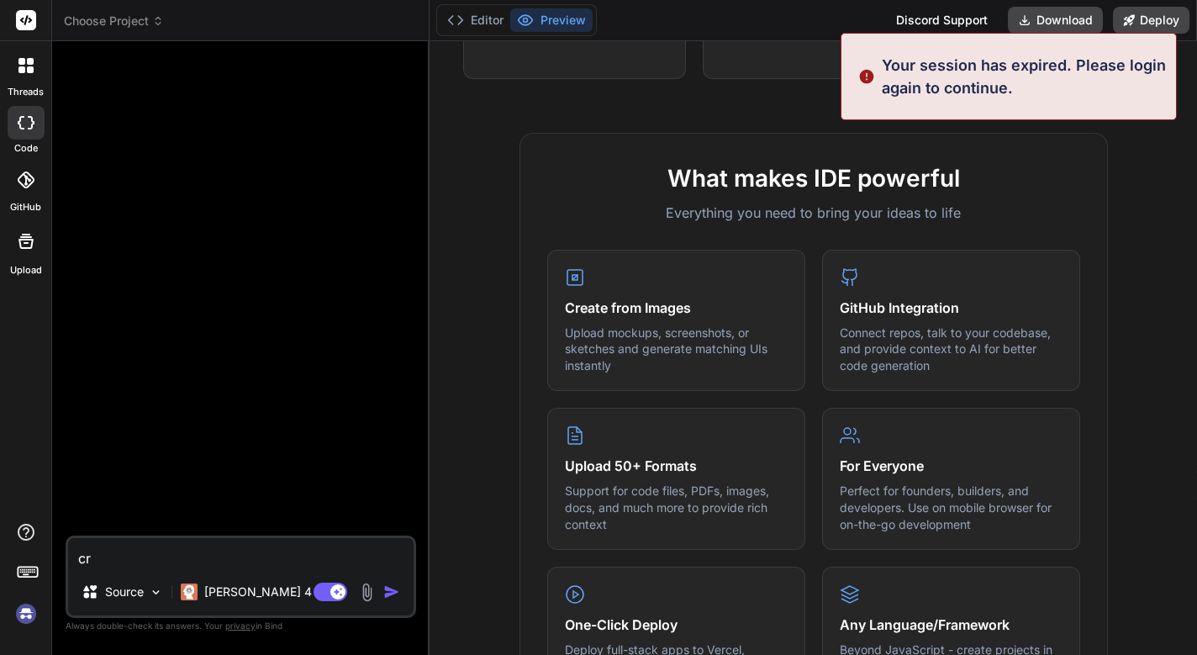  Describe the element at coordinates (240, 626) in the screenshot. I see `span: privacy` at that location.